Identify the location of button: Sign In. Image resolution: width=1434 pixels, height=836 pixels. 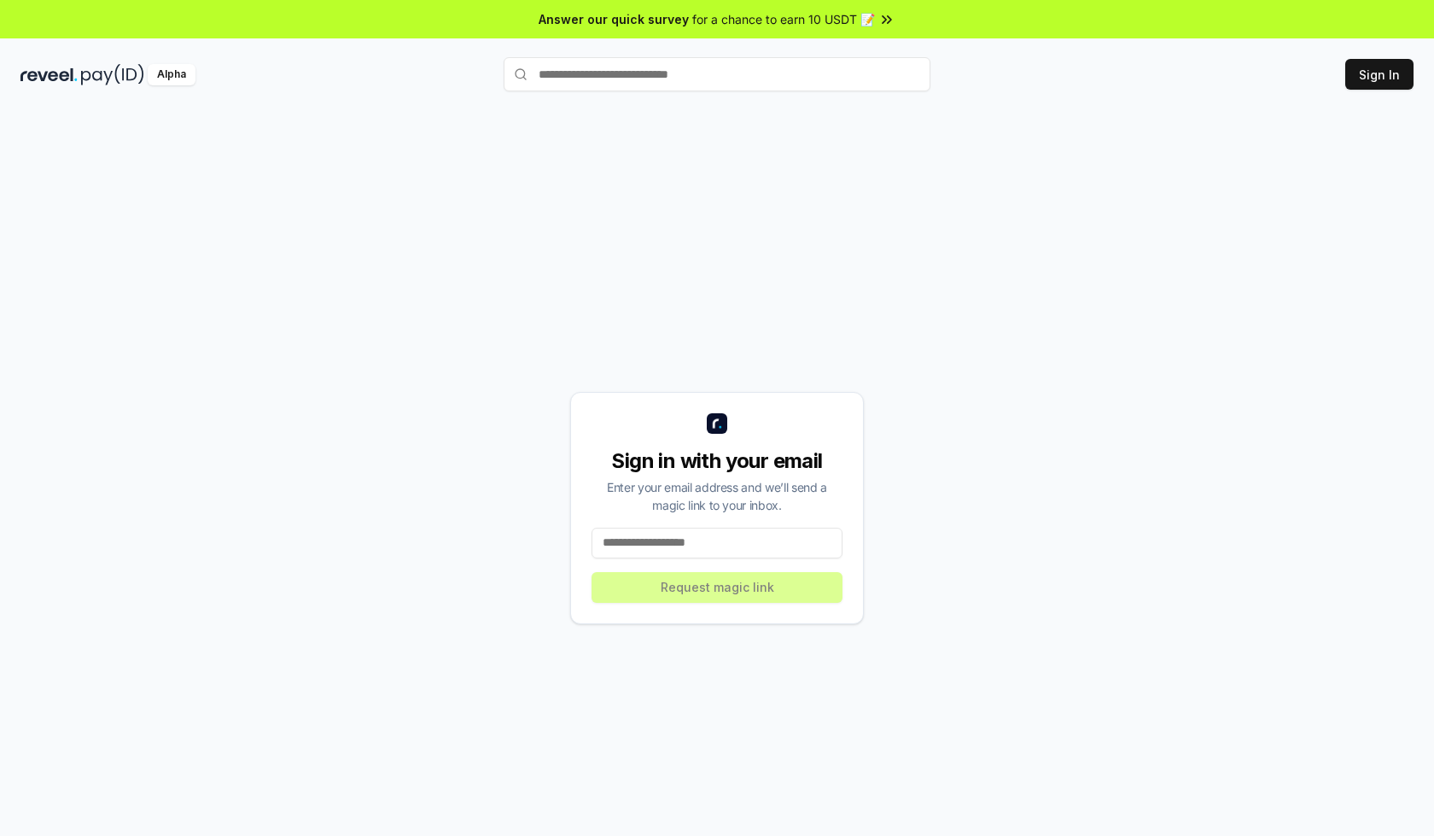
(1379, 74).